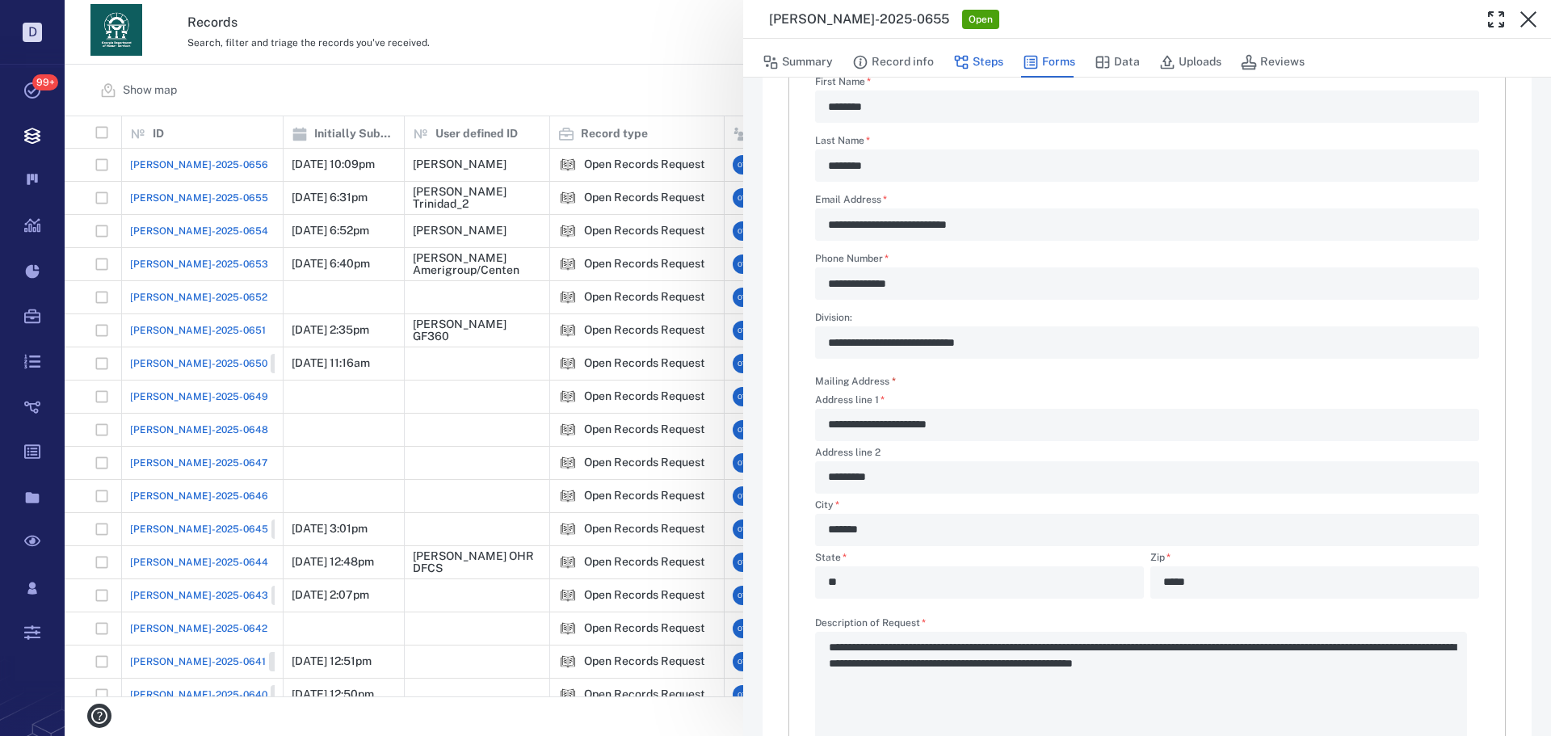 The image size is (1551, 736). Describe the element at coordinates (1147, 166) in the screenshot. I see `div: Last Name` at that location.